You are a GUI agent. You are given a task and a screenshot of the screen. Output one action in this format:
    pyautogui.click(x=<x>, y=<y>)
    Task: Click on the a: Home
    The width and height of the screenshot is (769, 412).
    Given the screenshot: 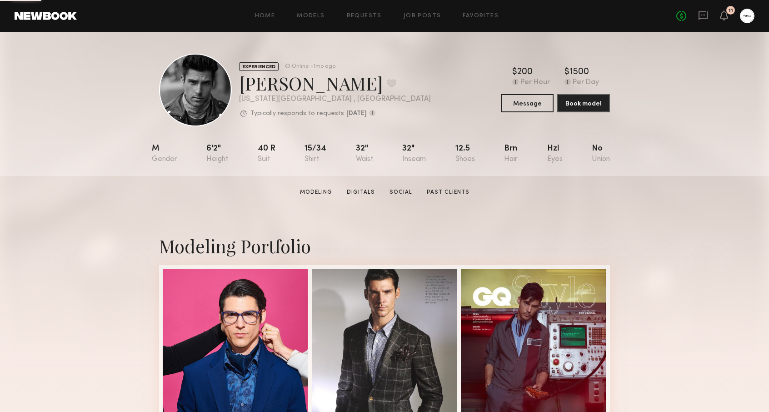 What is the action you would take?
    pyautogui.click(x=265, y=16)
    